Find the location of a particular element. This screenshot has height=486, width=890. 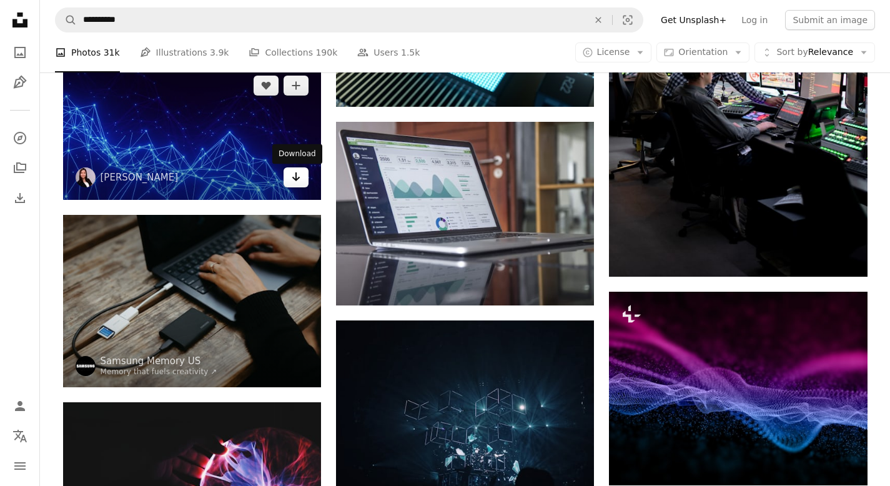

img: Hands typing on laptop connected to external hard drive. is located at coordinates (192, 300).